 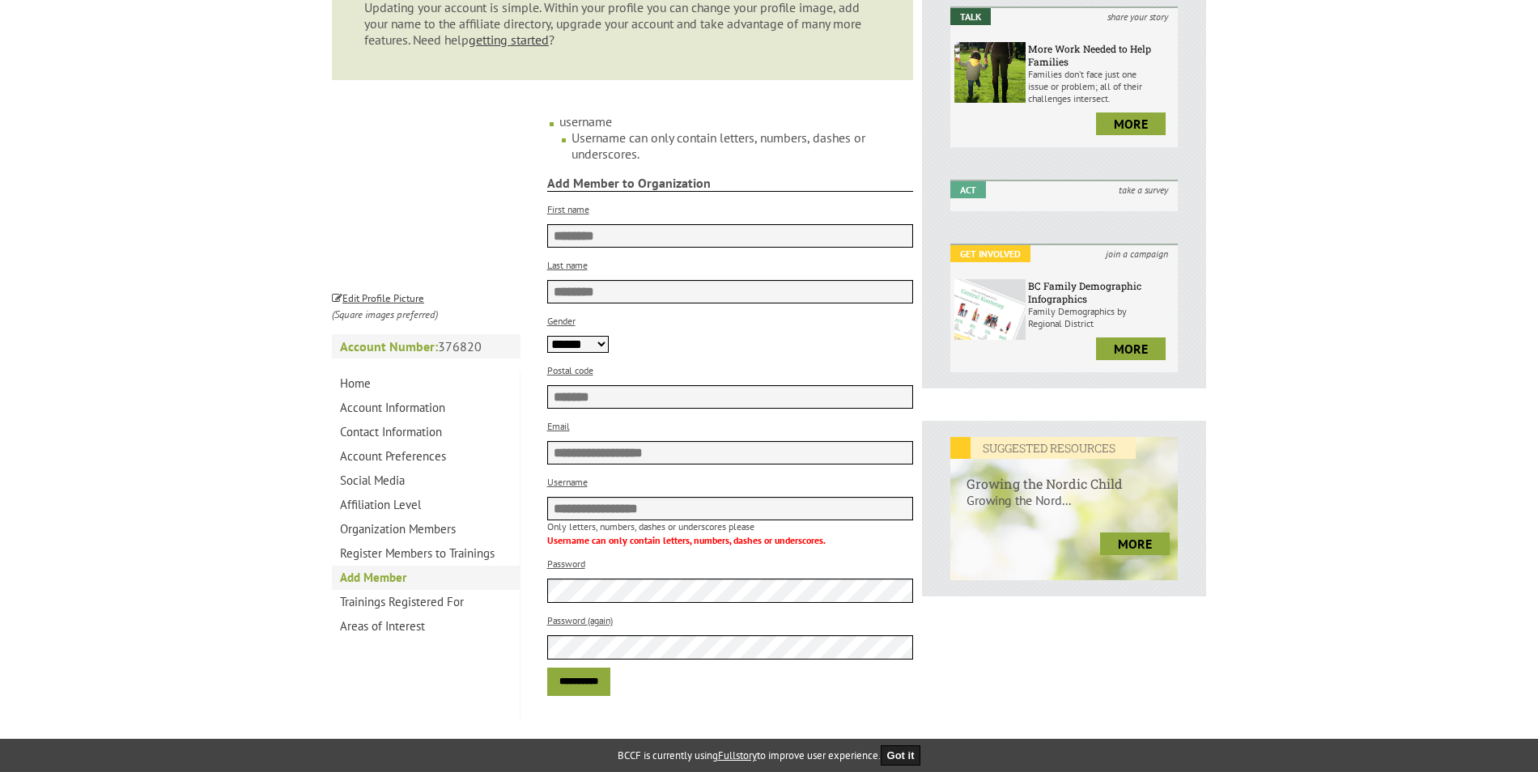 What do you see at coordinates (730, 526) in the screenshot?
I see `p: Only letters, numbers, dashes or underscores please` at bounding box center [730, 526].